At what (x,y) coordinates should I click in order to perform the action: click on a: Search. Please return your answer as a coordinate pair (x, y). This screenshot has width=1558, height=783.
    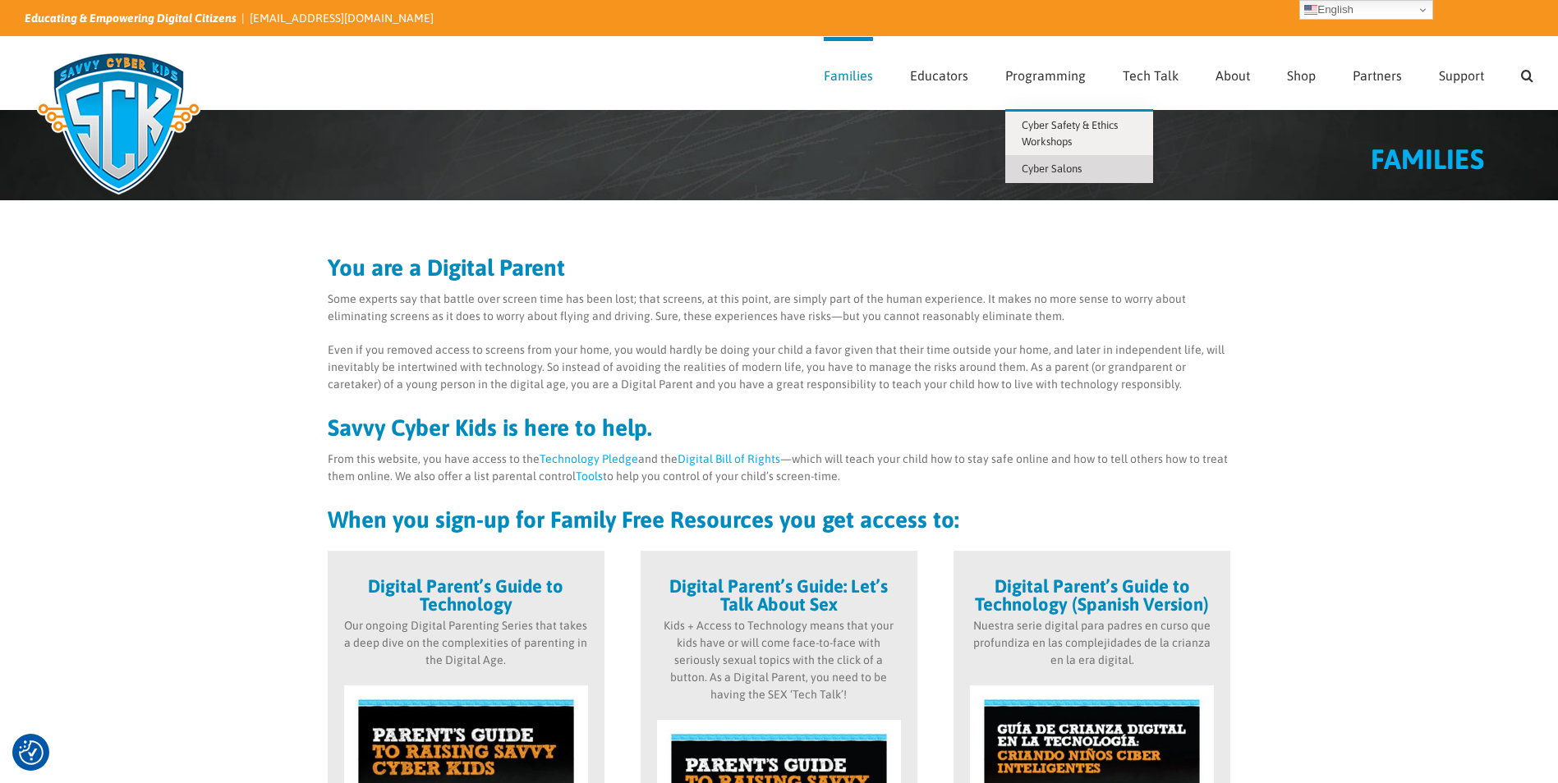
    Looking at the image, I should click on (1527, 73).